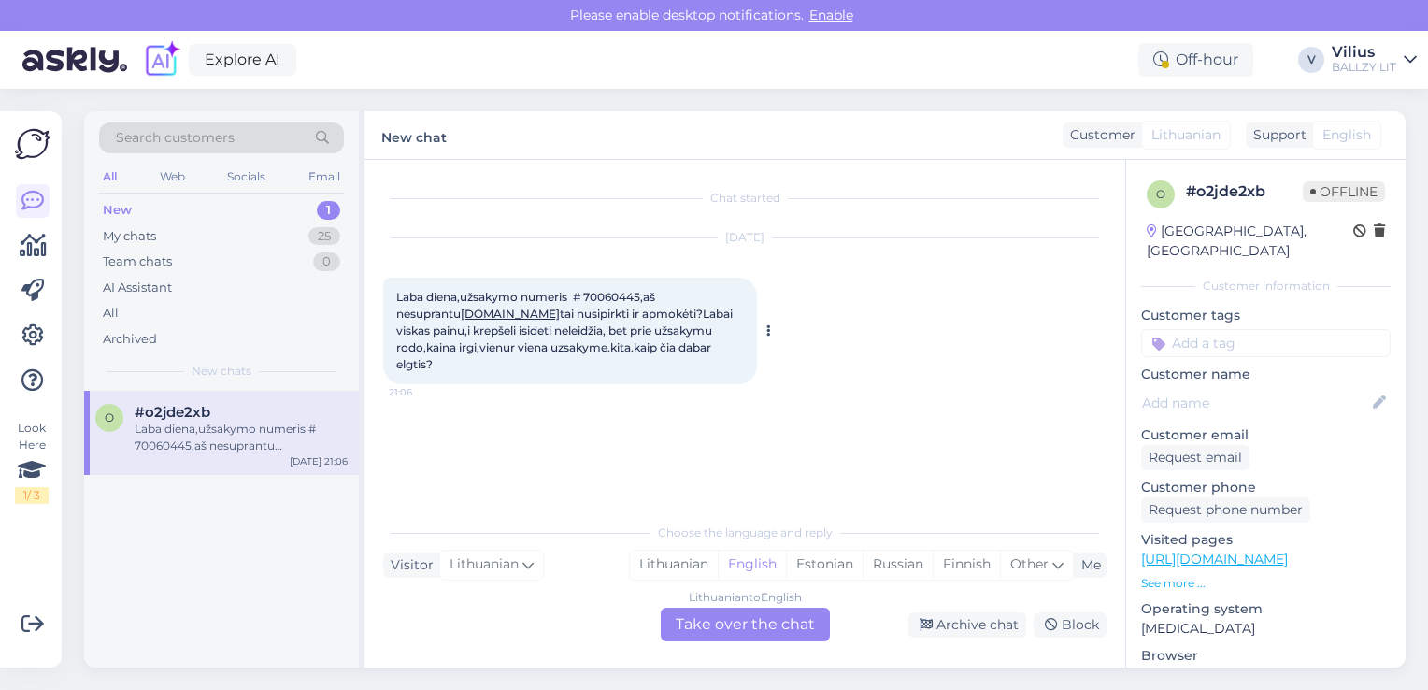  What do you see at coordinates (328, 210) in the screenshot?
I see `div: 1` at bounding box center [328, 210].